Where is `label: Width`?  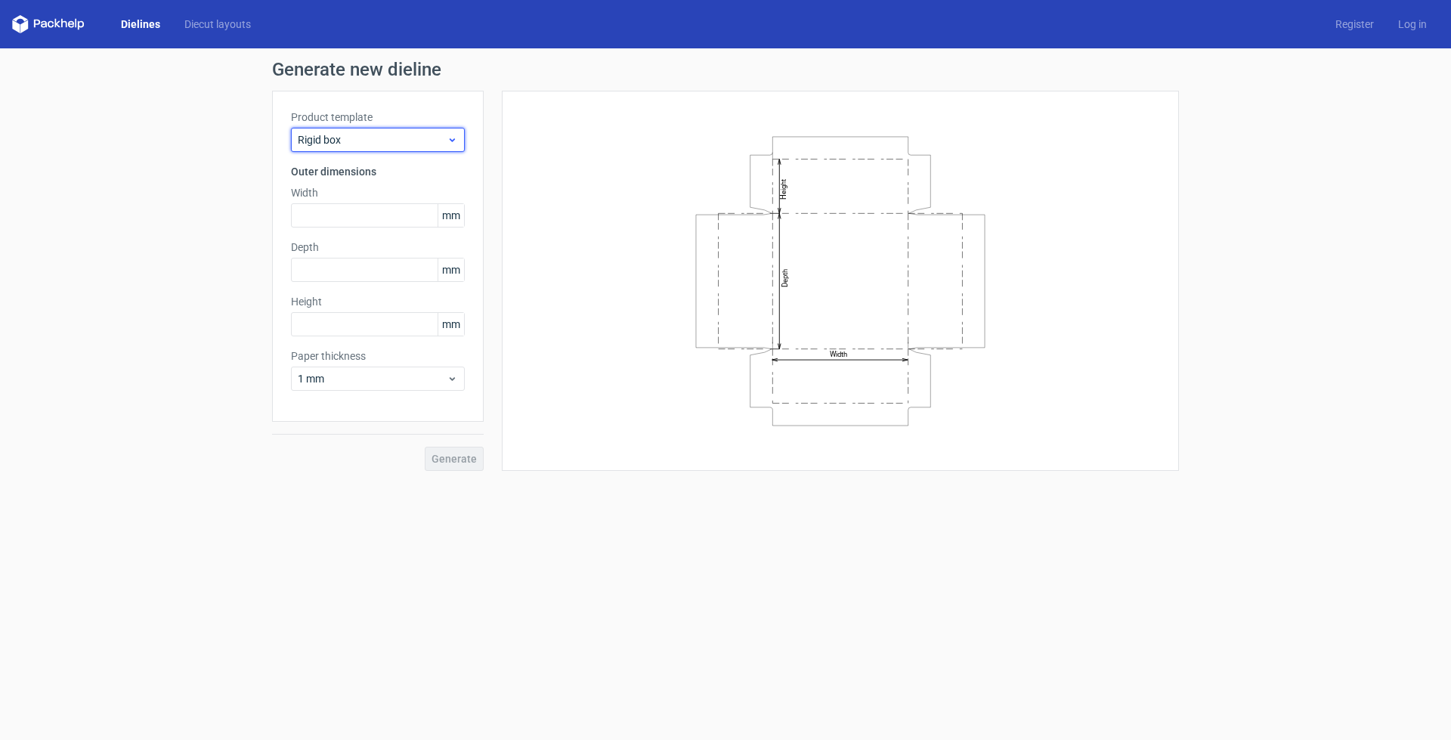 label: Width is located at coordinates (378, 193).